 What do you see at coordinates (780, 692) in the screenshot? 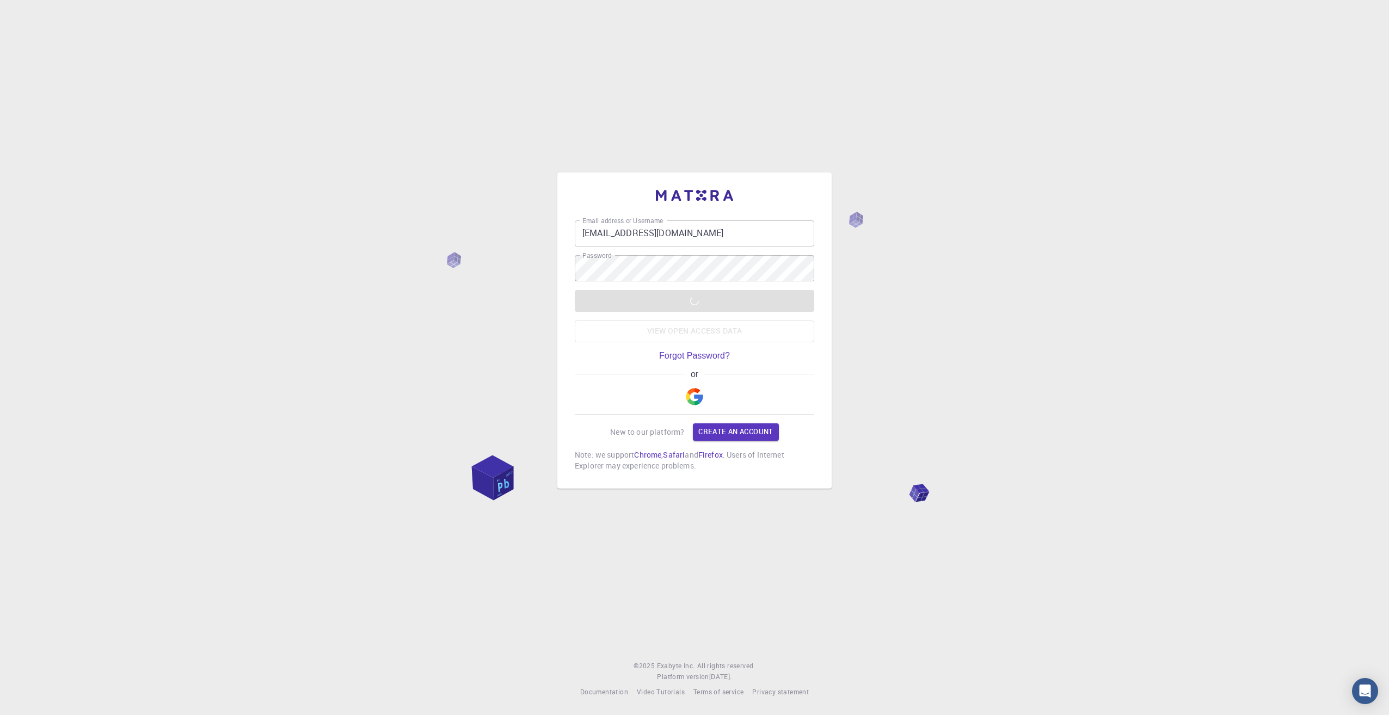
I see `a: Privacy statement` at bounding box center [780, 692].